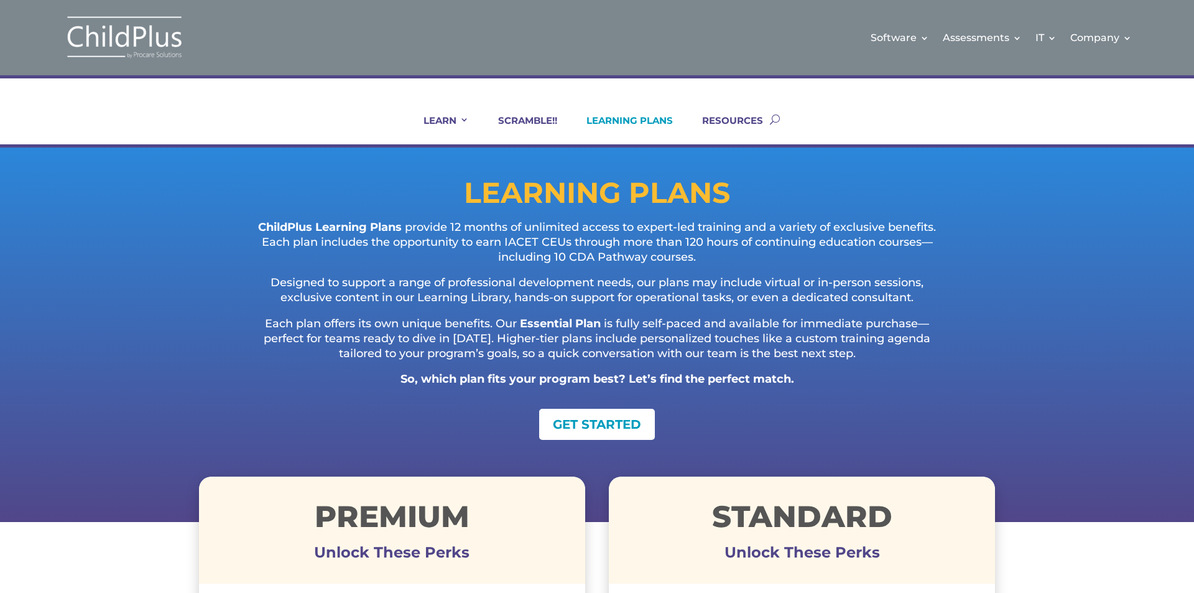 The width and height of the screenshot is (1194, 593). I want to click on a: LEARNING PLANS, so click(622, 129).